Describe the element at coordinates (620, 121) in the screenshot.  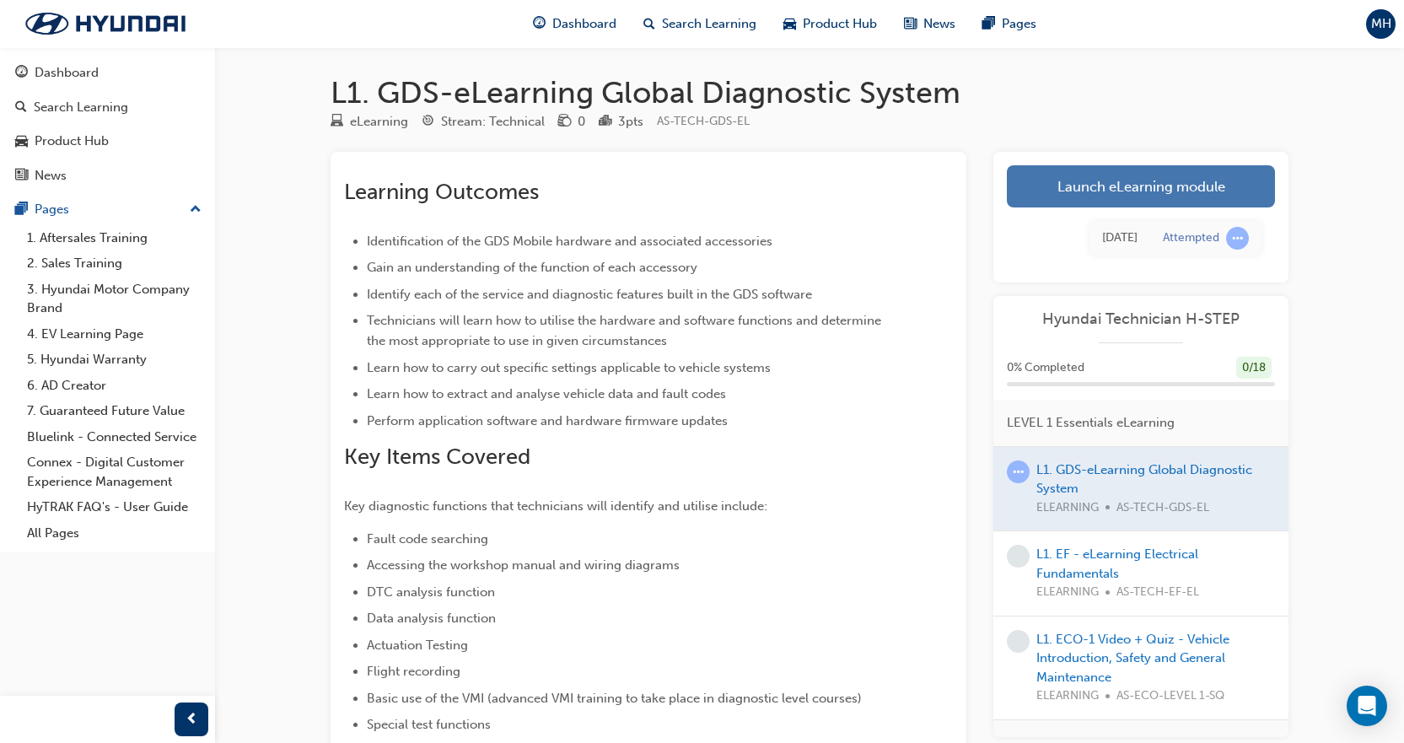
I see `div: Points` at that location.